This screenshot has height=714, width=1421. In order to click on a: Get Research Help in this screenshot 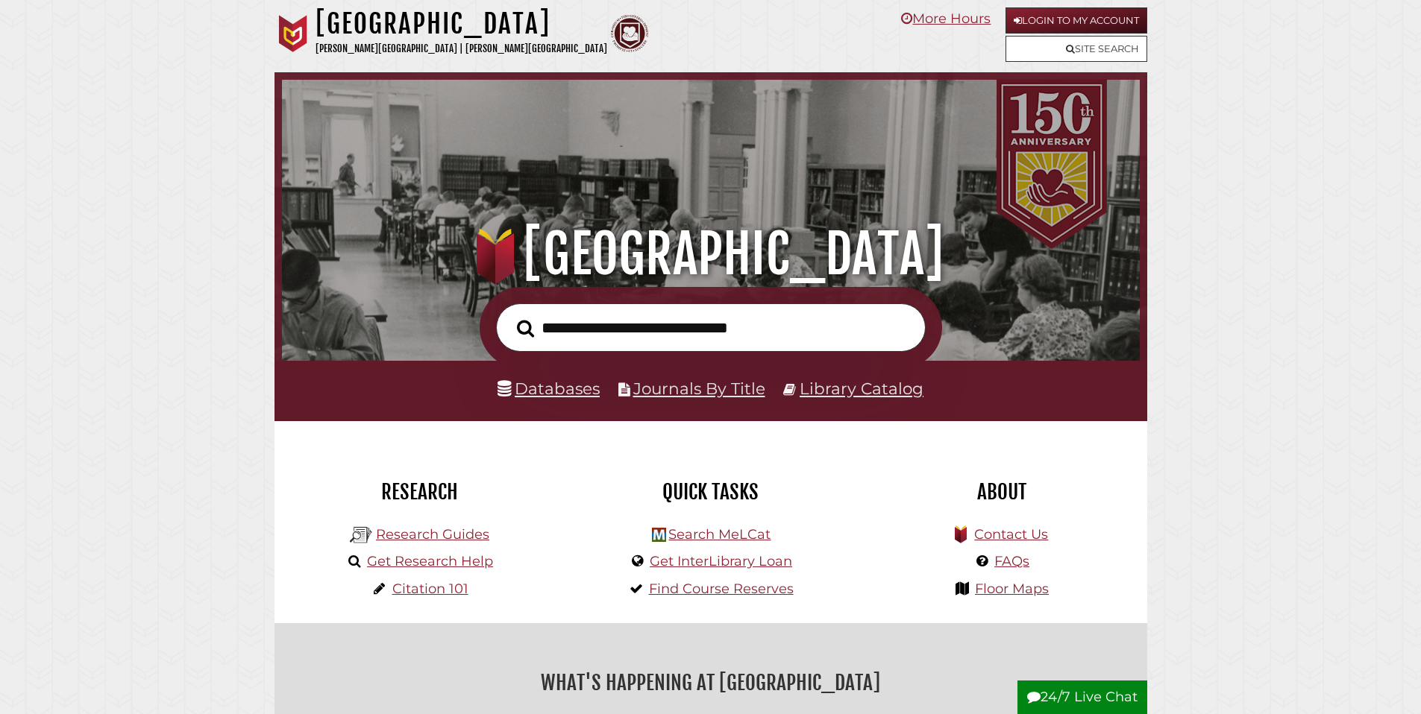, I will do `click(430, 562)`.